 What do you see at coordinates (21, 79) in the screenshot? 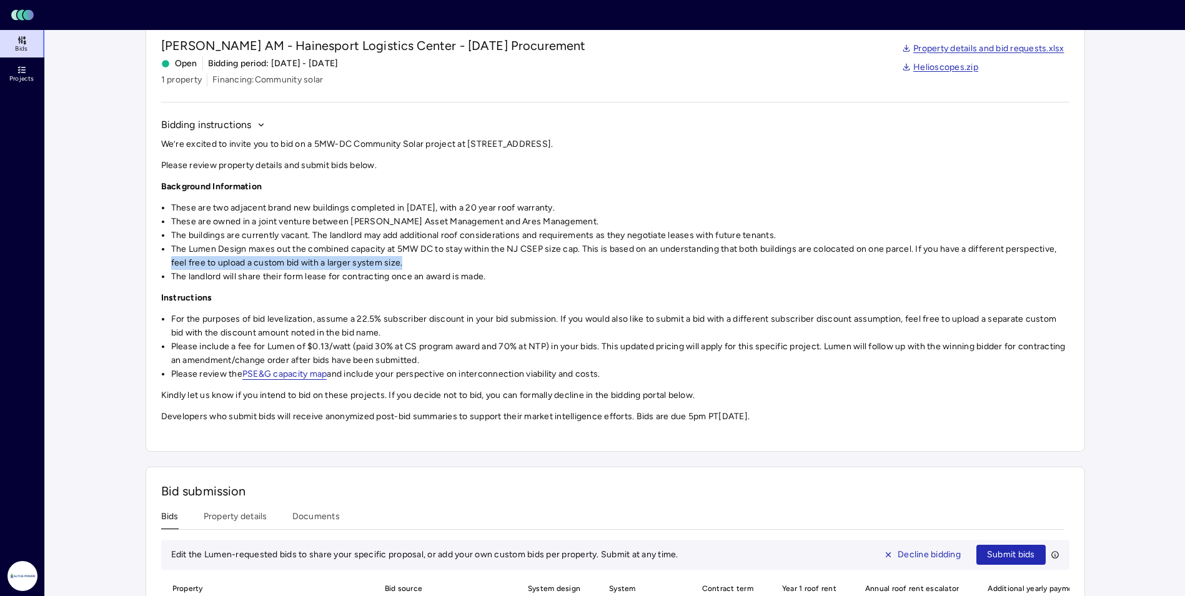
I see `span: Projects` at bounding box center [21, 79].